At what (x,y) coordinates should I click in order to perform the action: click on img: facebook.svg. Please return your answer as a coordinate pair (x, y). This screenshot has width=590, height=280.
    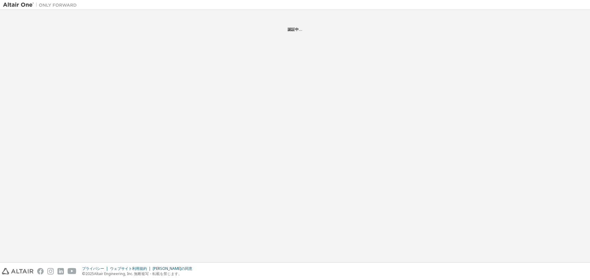
    Looking at the image, I should click on (40, 271).